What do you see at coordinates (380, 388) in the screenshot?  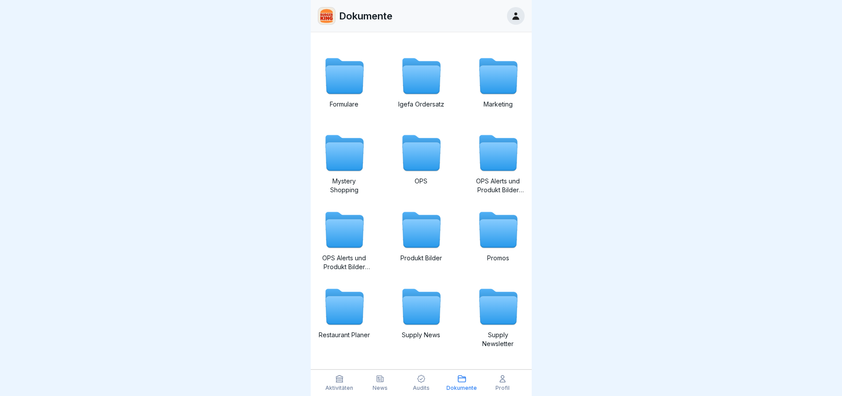 I see `p: News` at bounding box center [380, 388].